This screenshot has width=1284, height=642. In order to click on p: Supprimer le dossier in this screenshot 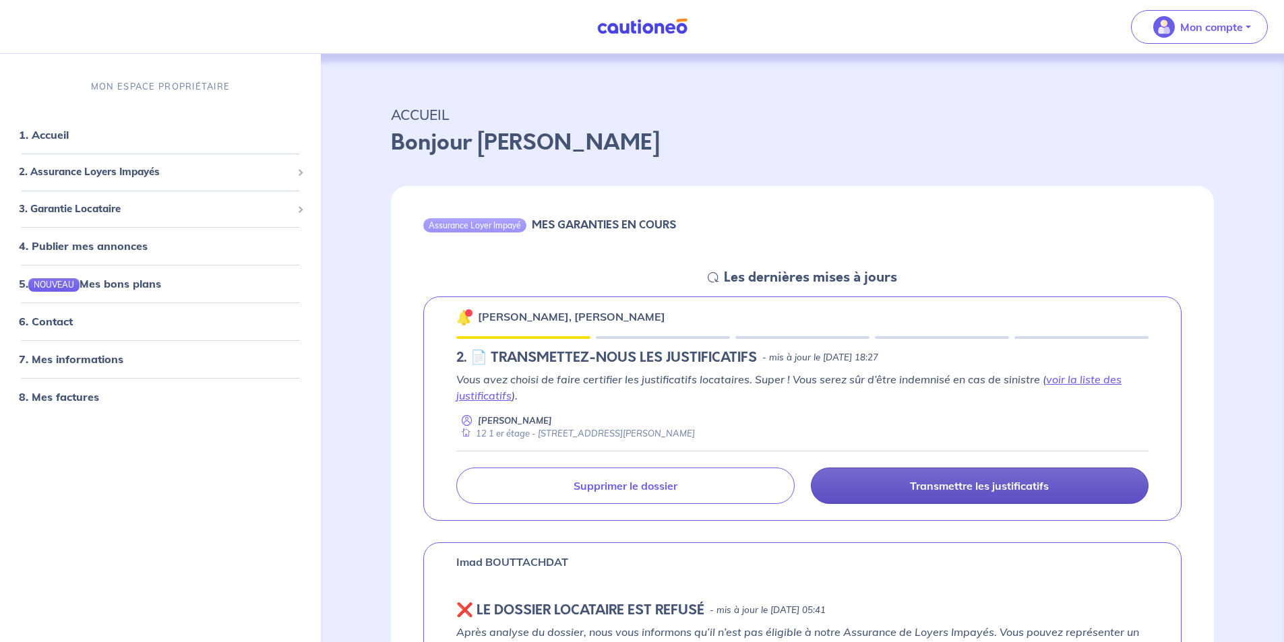, I will do `click(626, 486)`.